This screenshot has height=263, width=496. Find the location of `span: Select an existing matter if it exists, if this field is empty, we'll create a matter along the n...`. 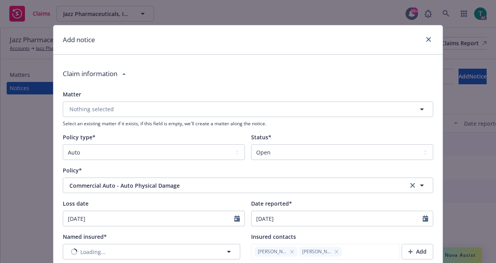

span: Select an existing matter if it exists, if this field is empty, we'll create a matter along the n... is located at coordinates (248, 123).